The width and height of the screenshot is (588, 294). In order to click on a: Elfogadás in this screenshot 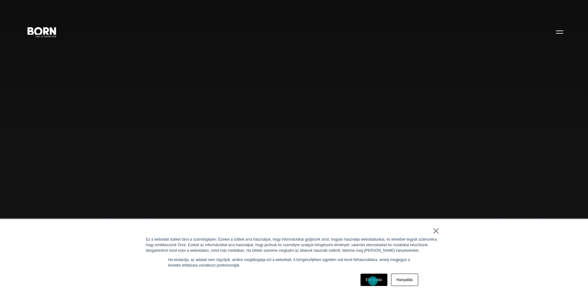, I will do `click(374, 280)`.